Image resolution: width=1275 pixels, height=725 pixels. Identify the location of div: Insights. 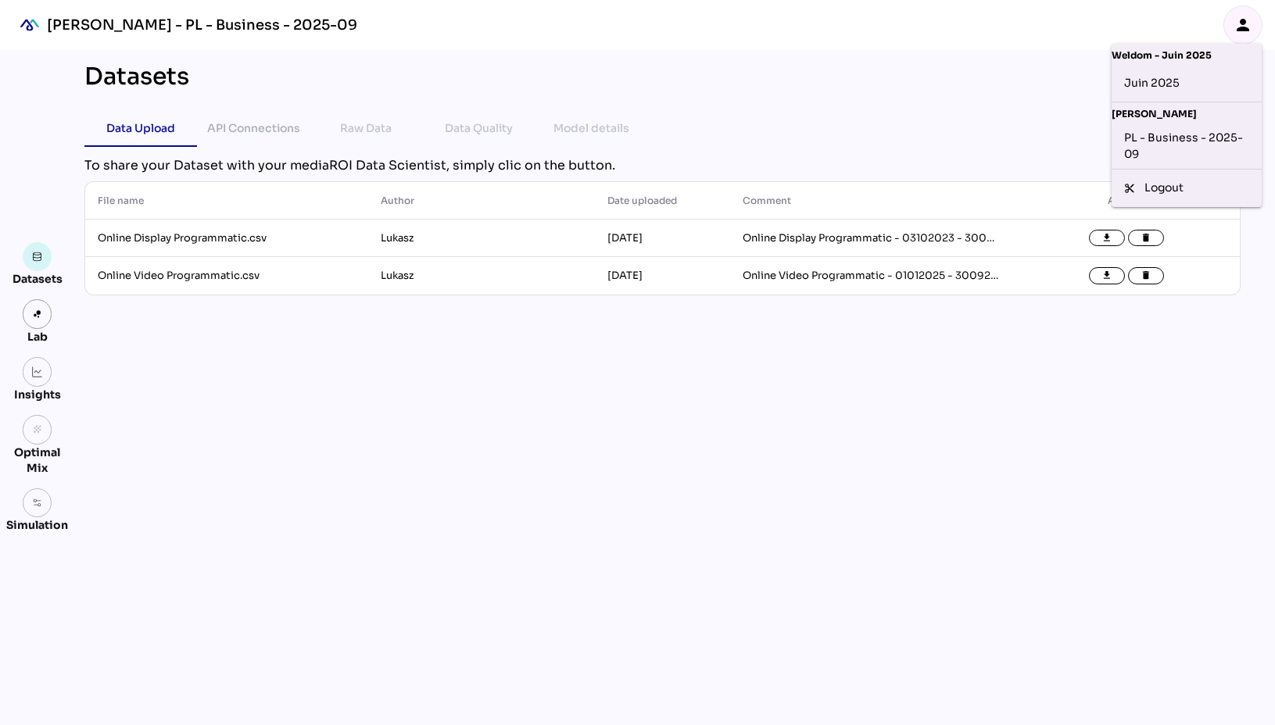
(38, 395).